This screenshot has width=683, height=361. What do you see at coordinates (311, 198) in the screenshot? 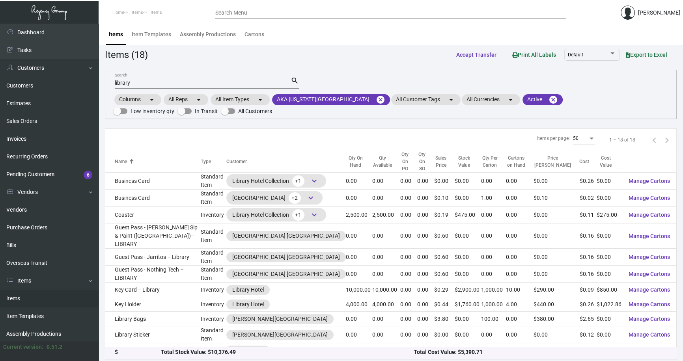
I see `span: keyboard_arrow_down` at bounding box center [311, 198].